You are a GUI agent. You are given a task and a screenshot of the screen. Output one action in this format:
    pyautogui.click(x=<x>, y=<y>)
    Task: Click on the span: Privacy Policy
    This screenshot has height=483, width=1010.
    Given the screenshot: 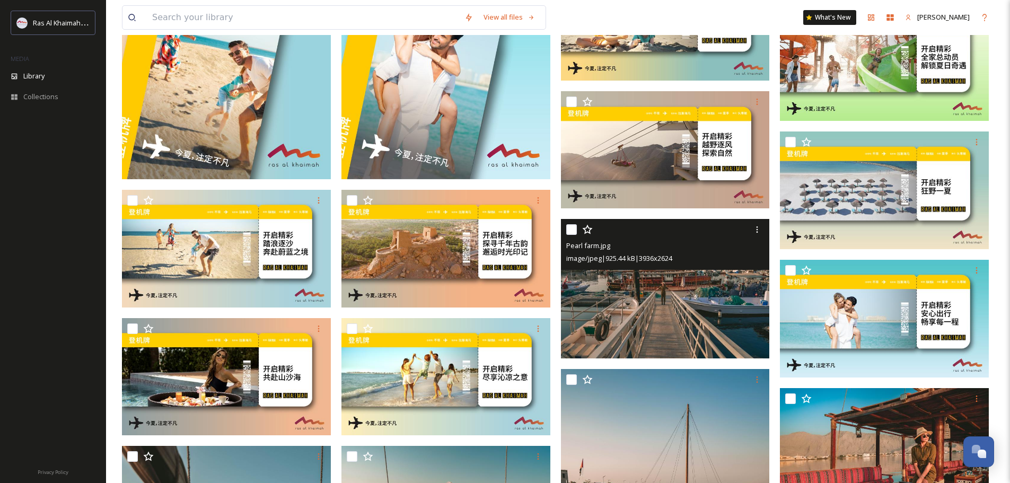 What is the action you would take?
    pyautogui.click(x=53, y=472)
    